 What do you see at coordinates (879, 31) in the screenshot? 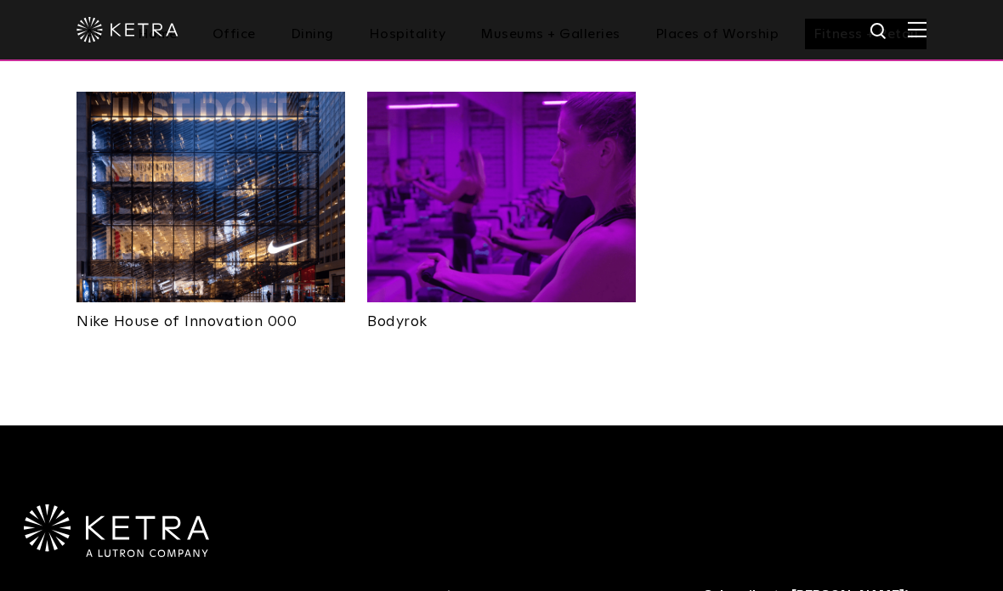
I see `img: search icon` at bounding box center [879, 31].